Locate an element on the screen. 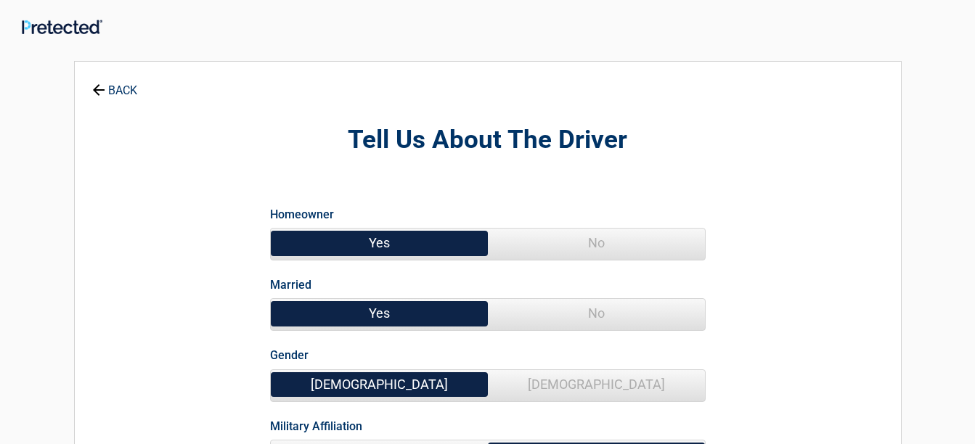 This screenshot has height=444, width=975. label: Military Affiliation is located at coordinates (316, 426).